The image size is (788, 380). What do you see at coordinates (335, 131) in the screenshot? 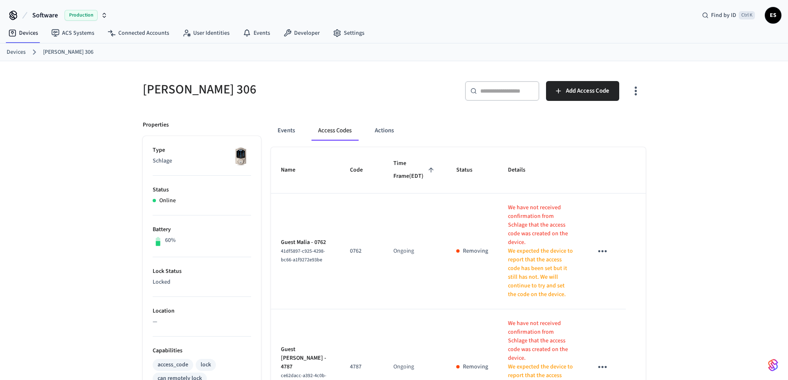
I see `button: Access Codes` at bounding box center [335, 131].